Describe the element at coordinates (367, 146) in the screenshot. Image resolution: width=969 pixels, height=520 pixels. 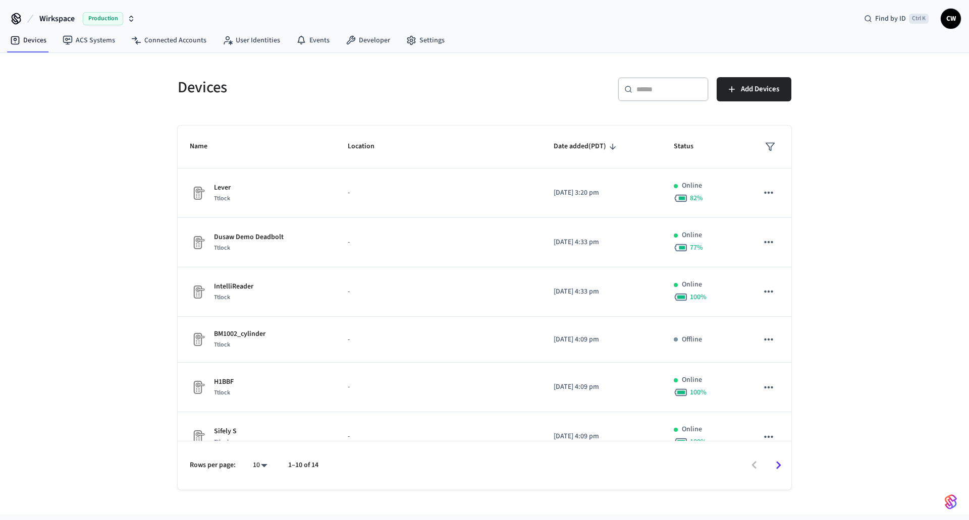
I see `span: Location` at that location.